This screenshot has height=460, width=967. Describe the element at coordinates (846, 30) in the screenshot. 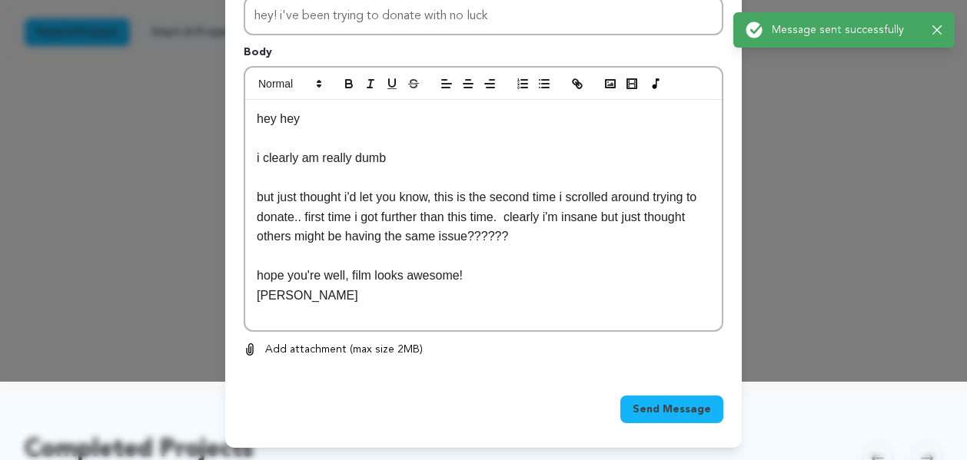

I see `p: Message sent successfully` at that location.